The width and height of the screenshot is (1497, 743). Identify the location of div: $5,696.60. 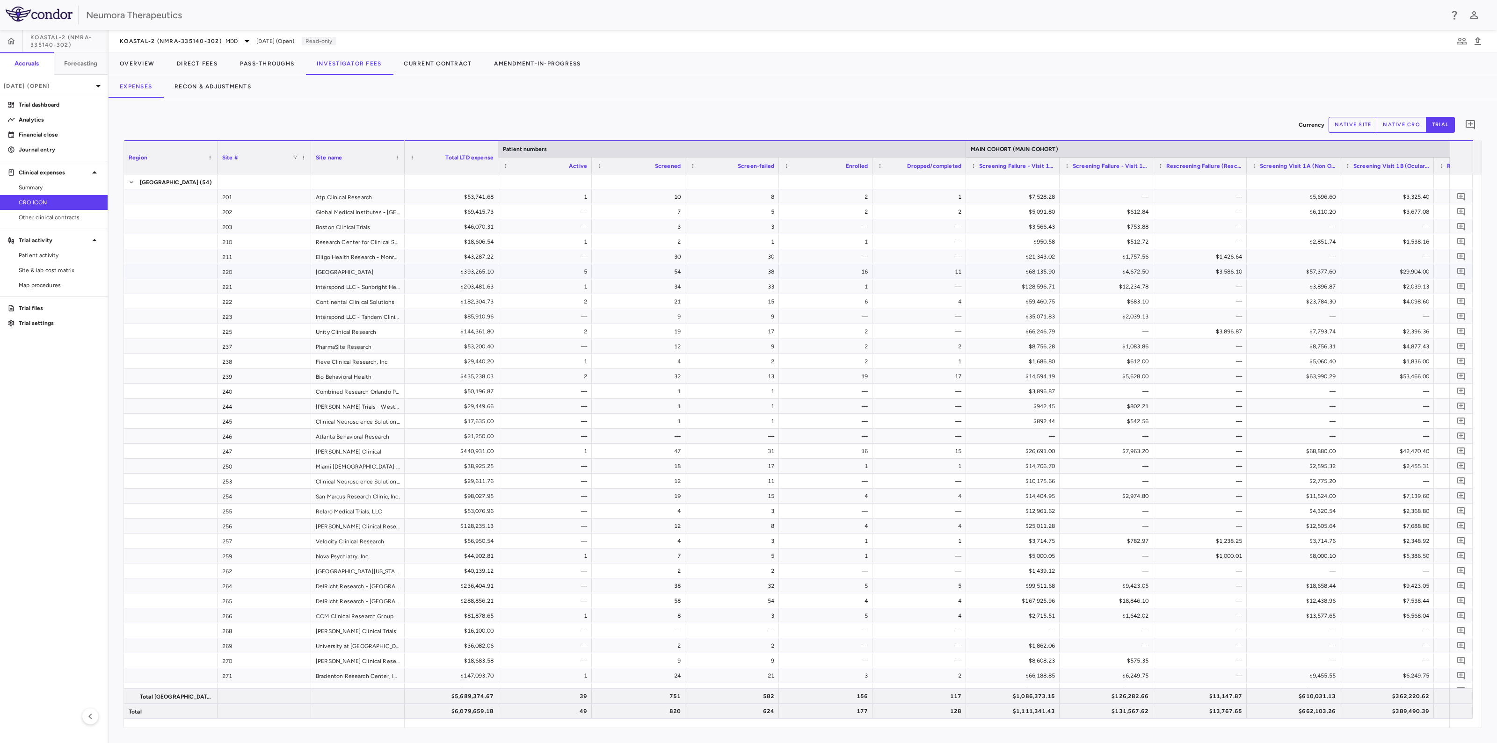
(1295, 197).